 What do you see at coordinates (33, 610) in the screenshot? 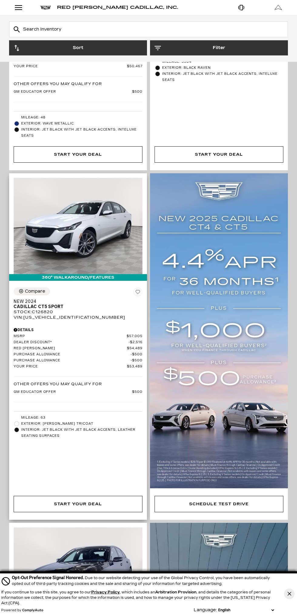
I see `a: ComplyAuto` at bounding box center [33, 610].